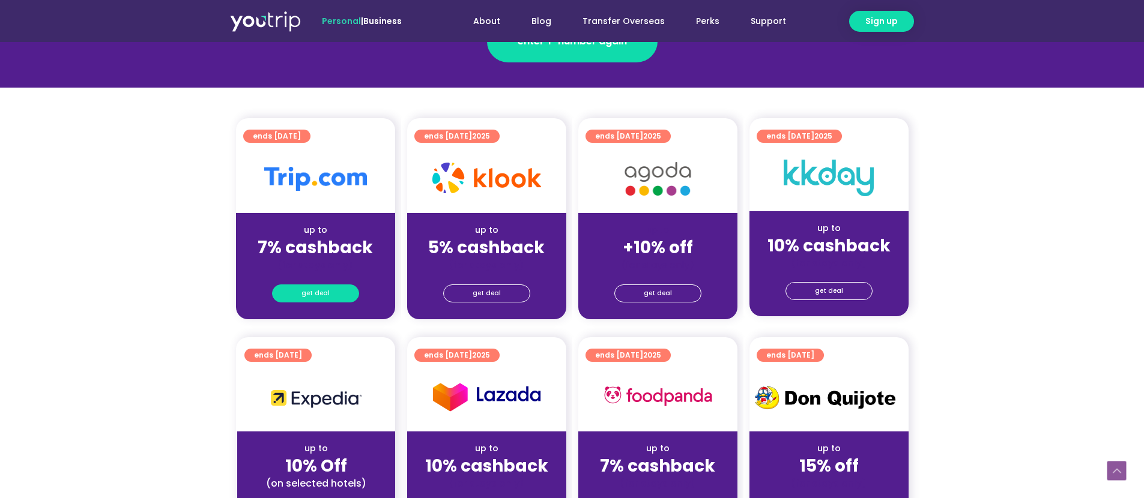  Describe the element at coordinates (341, 21) in the screenshot. I see `span: Personal` at that location.